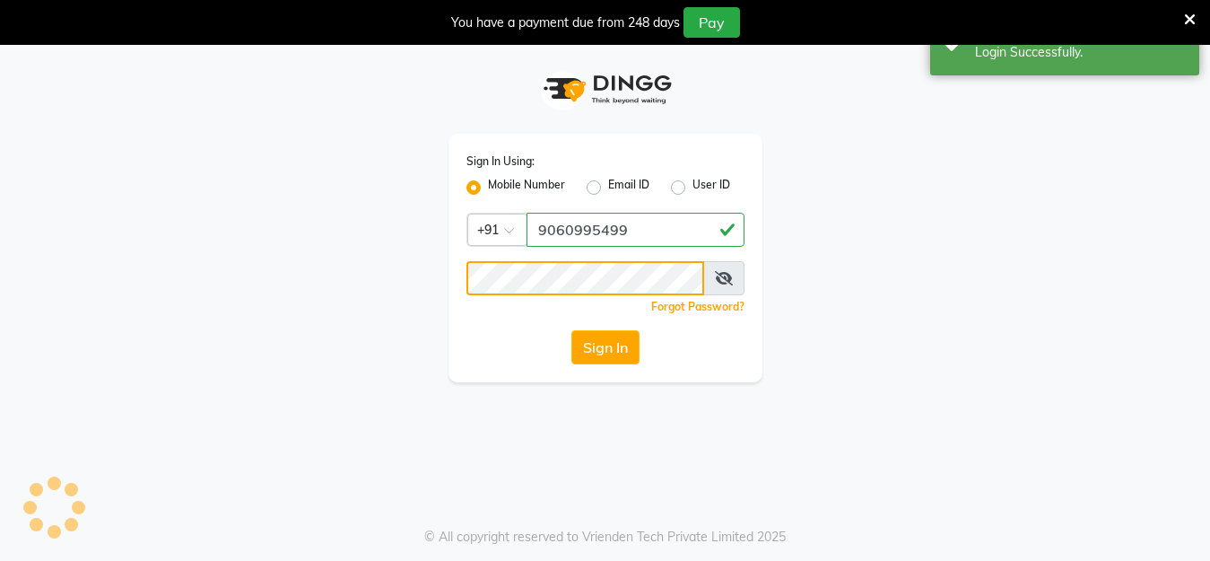 Image resolution: width=1210 pixels, height=561 pixels. I want to click on div: You have a payment due from 248 days, so click(565, 22).